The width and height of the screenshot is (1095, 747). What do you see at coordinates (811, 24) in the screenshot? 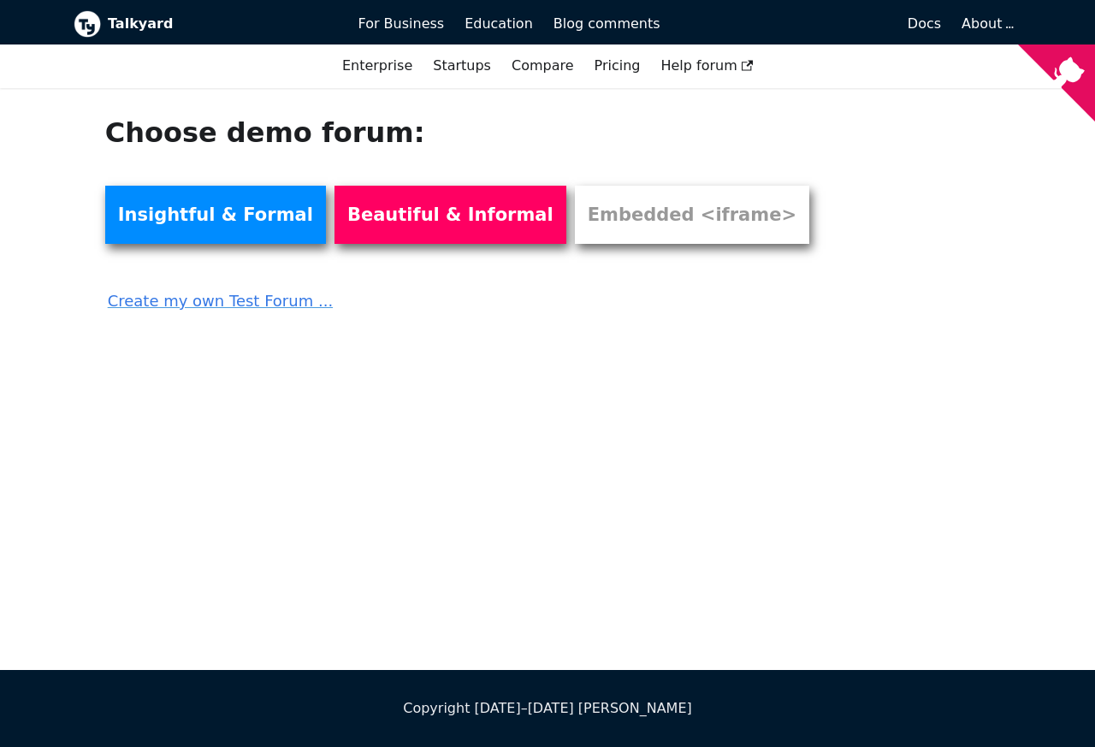
I see `a: Docs` at bounding box center [811, 24].